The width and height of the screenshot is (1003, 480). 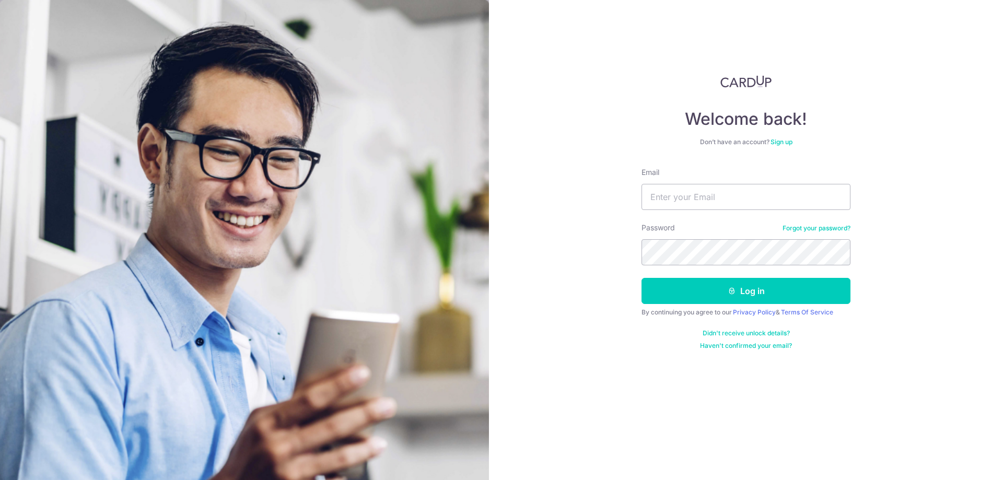 What do you see at coordinates (746, 142) in the screenshot?
I see `div: Don’t have an account?` at bounding box center [746, 142].